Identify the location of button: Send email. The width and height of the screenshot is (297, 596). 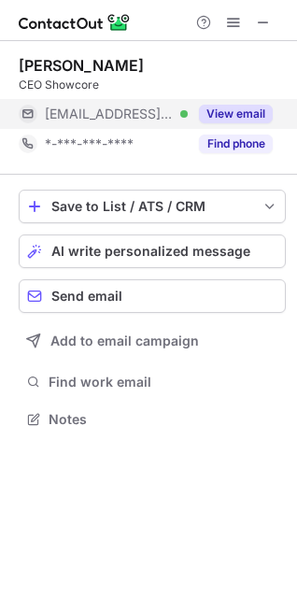
(152, 296).